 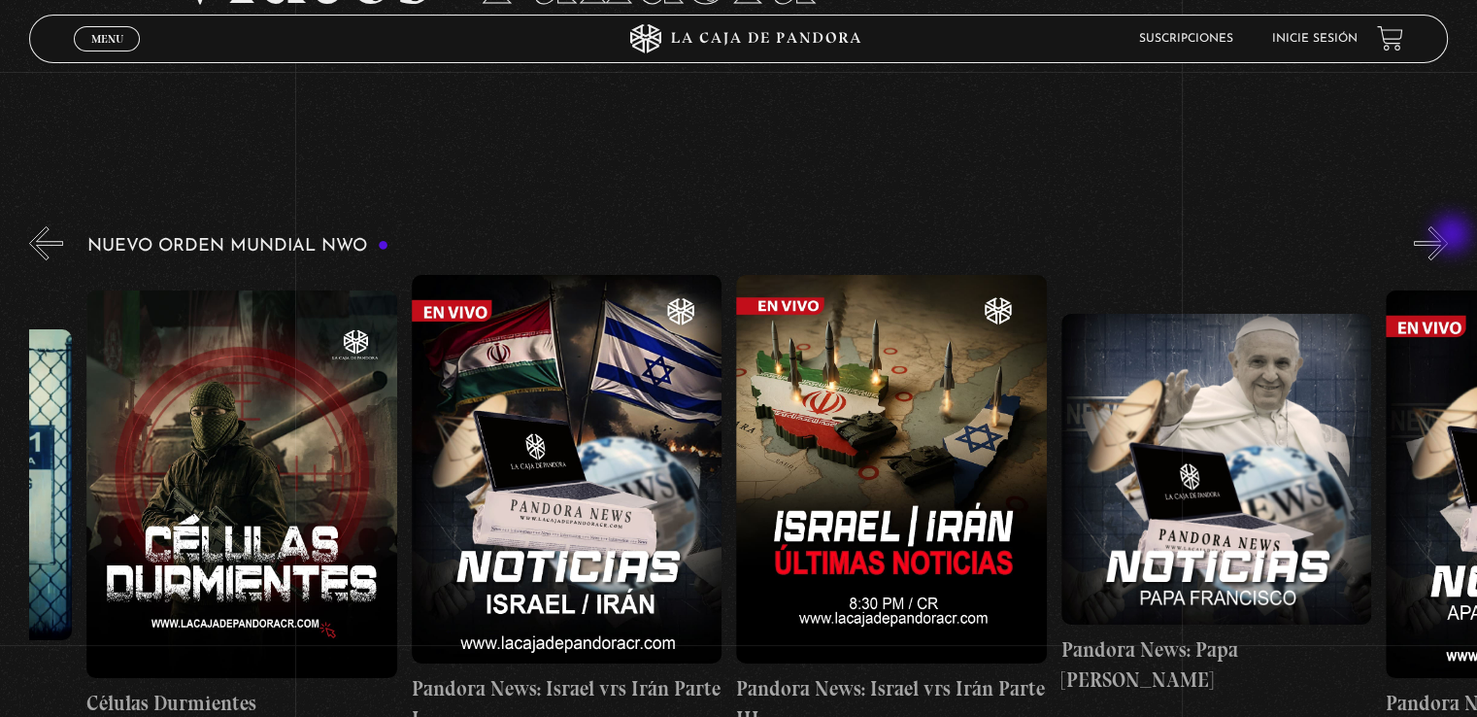 I want to click on span: Cerrar, so click(x=107, y=56).